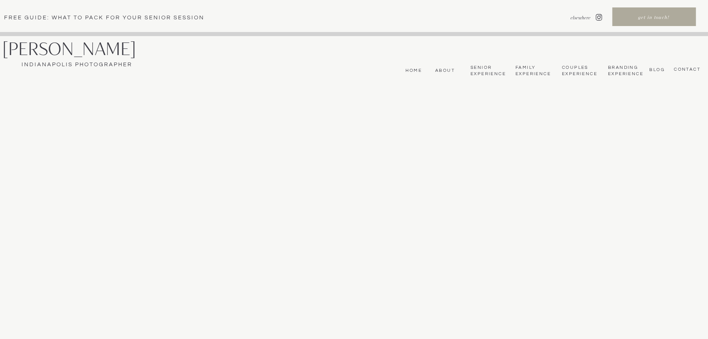  I want to click on nav: Senior Experience, so click(488, 71).